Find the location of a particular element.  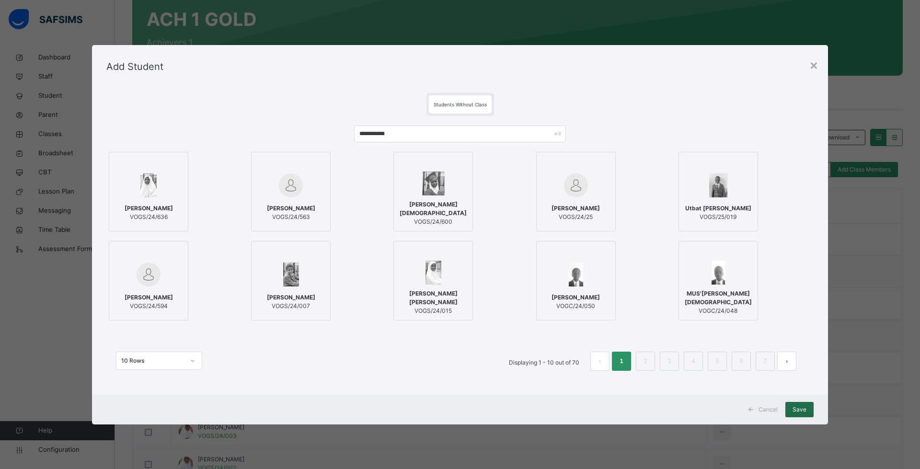

li: 2 is located at coordinates (645, 361).